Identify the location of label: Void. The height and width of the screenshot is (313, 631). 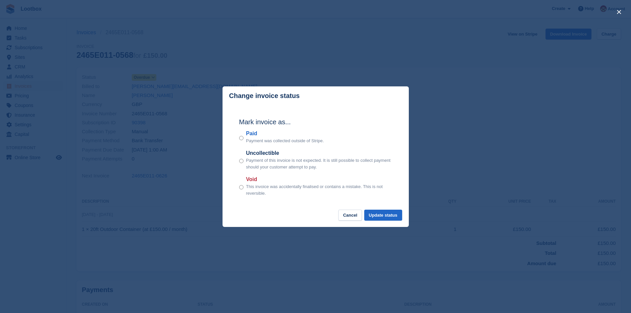
(319, 180).